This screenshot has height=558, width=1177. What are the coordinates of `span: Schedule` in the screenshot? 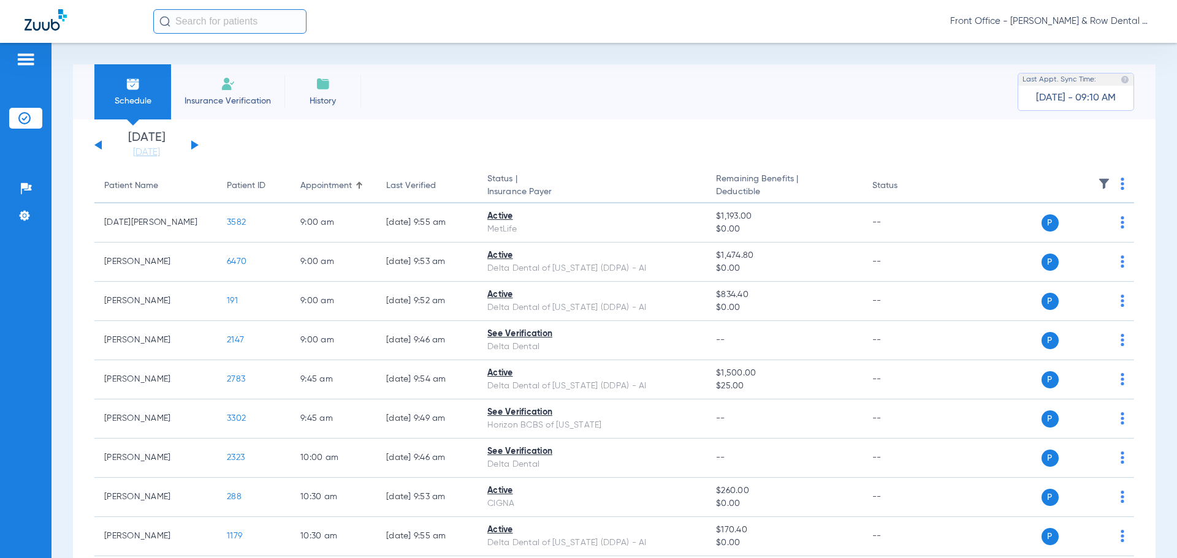 It's located at (132, 101).